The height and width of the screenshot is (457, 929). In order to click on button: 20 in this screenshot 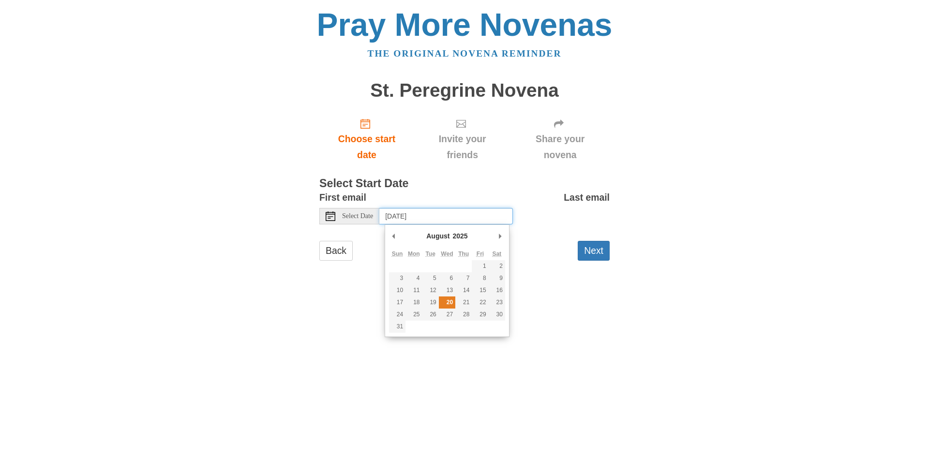, I will do `click(447, 303)`.